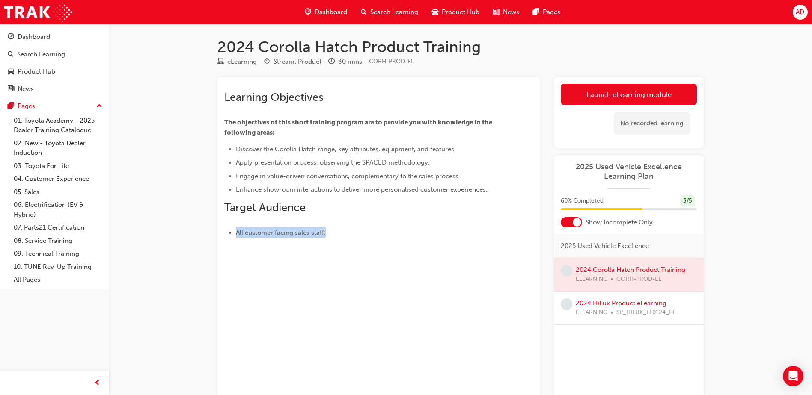 Image resolution: width=812 pixels, height=395 pixels. I want to click on div: Stream, so click(292, 62).